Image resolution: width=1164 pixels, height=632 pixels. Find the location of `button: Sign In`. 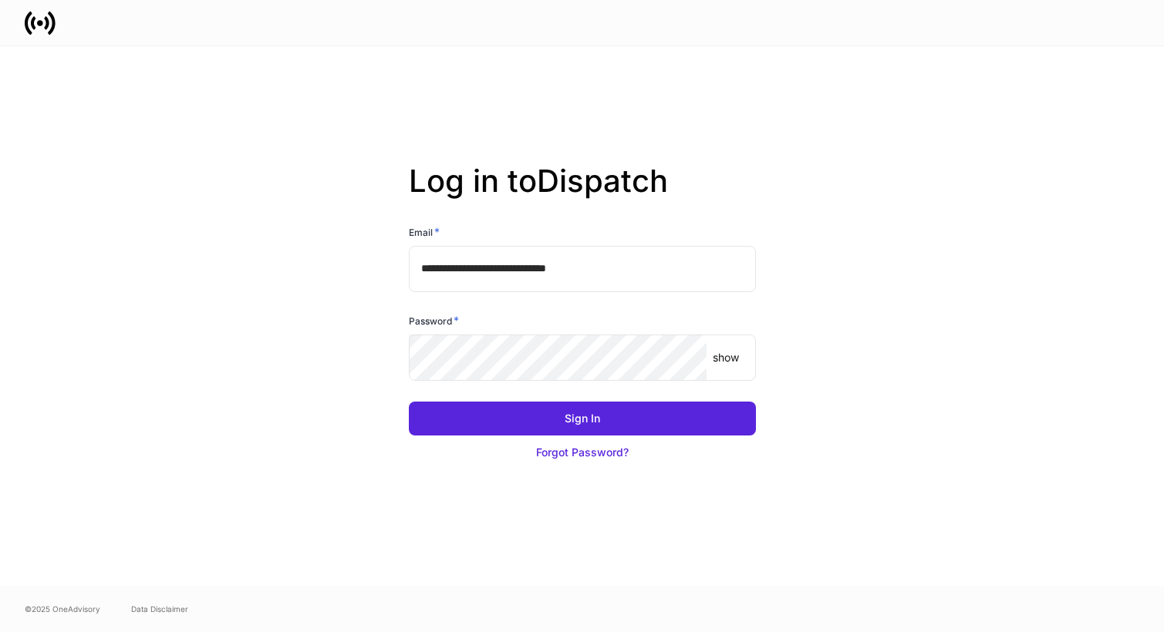

button: Sign In is located at coordinates (582, 419).